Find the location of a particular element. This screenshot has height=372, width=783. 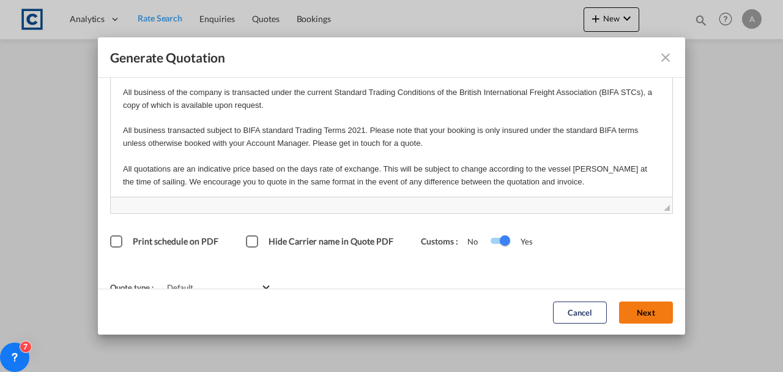

span: Quote type : is located at coordinates (136, 287).